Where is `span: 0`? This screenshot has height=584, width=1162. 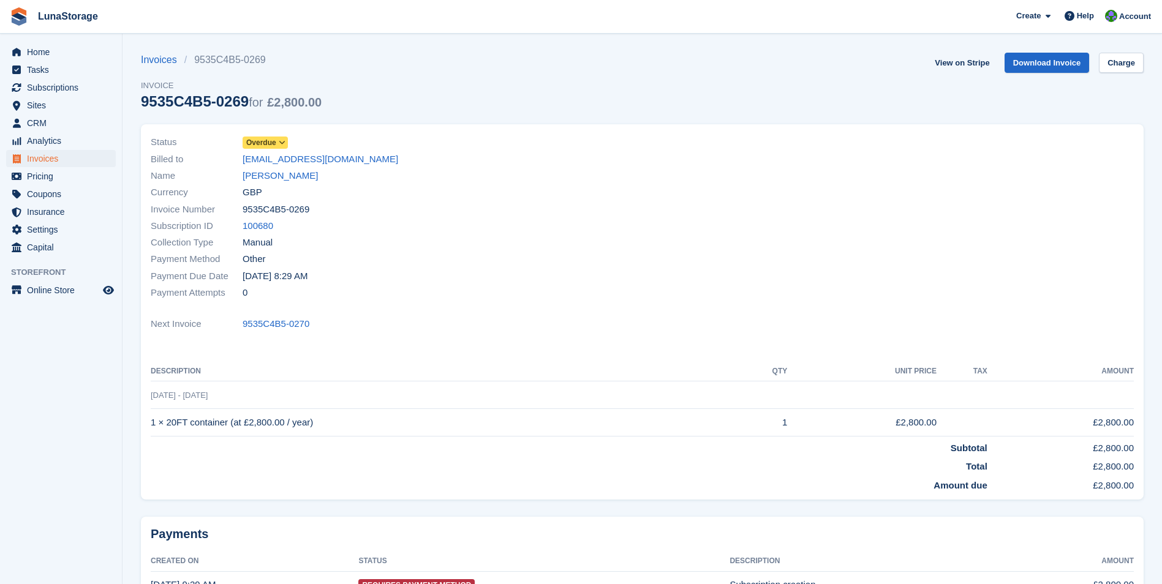 span: 0 is located at coordinates (245, 293).